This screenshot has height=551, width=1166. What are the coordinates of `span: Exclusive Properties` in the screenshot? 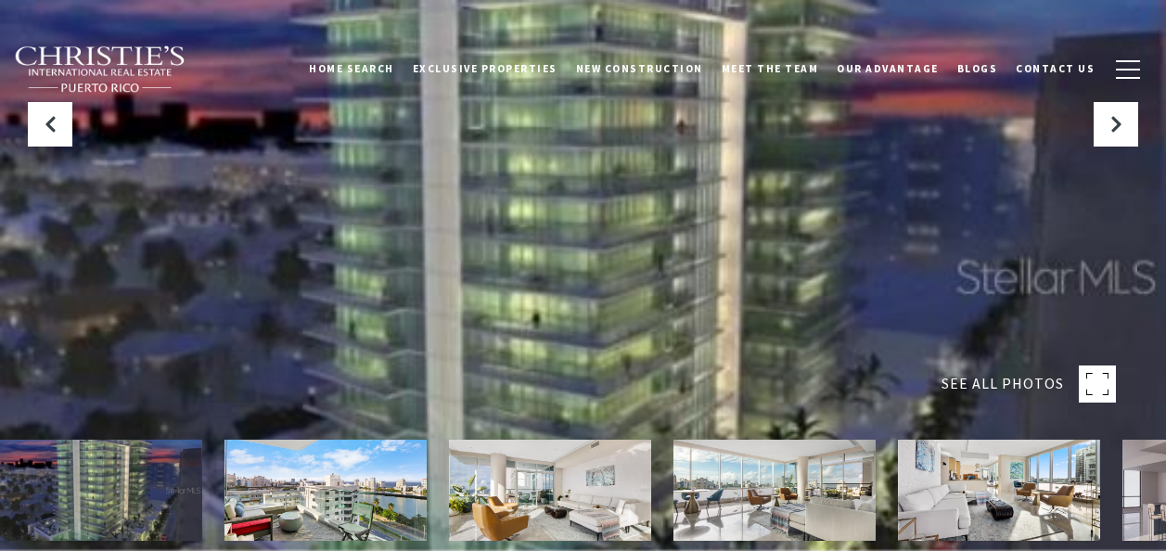 It's located at (485, 69).